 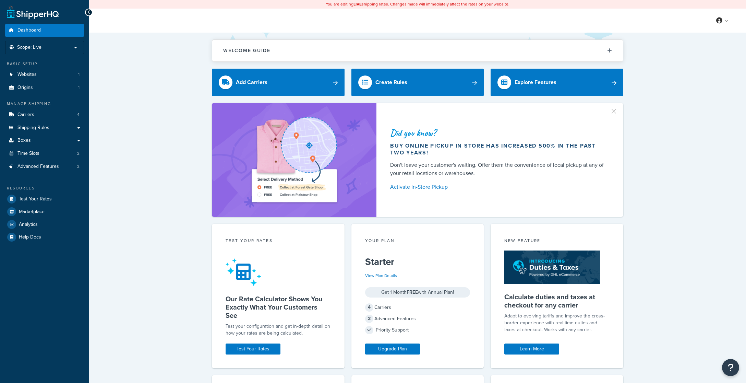 I want to click on a: View Plan Details, so click(x=381, y=275).